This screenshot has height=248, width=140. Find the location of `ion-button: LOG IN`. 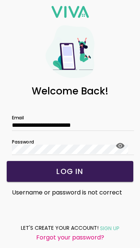

ion-button: LOG IN is located at coordinates (70, 172).